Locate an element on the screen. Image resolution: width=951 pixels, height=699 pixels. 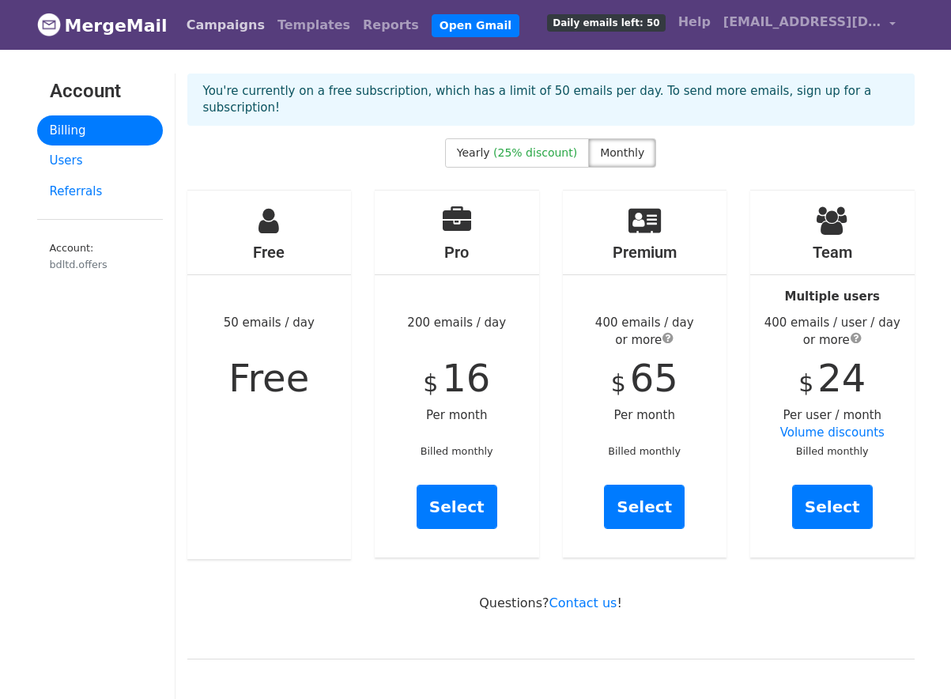
a: Contact us is located at coordinates (584, 603).